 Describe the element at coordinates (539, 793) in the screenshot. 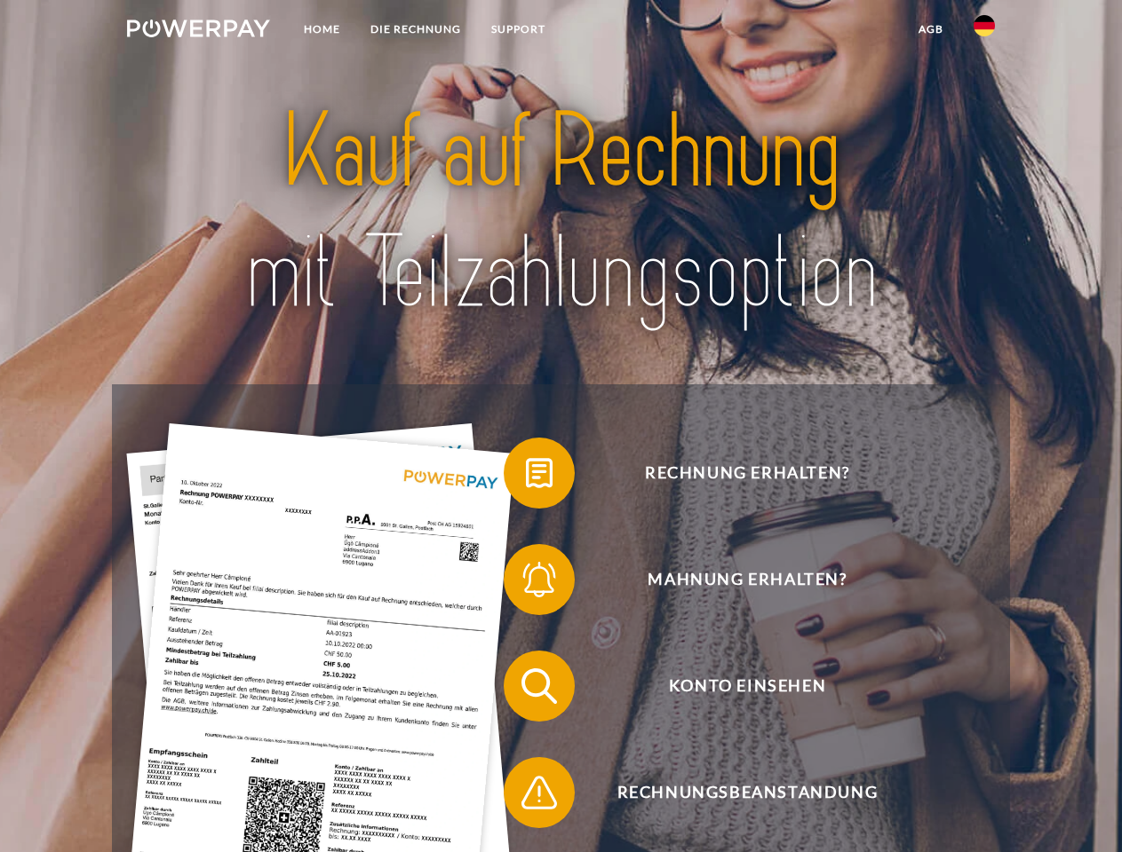

I see `img: qb_warning.svg` at that location.